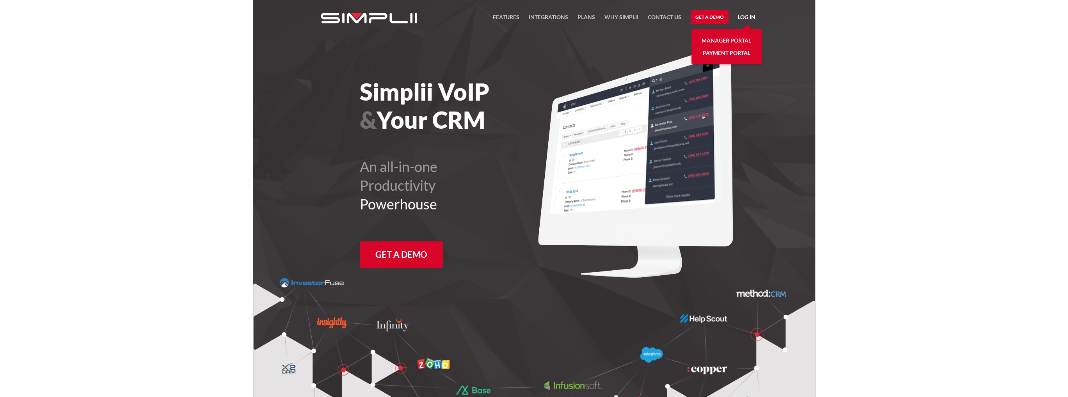 The width and height of the screenshot is (1068, 397). I want to click on a: Payment Portal, so click(726, 53).